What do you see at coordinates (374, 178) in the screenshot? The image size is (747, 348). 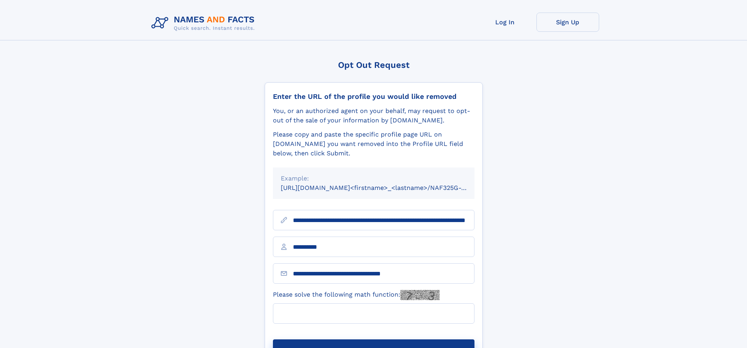 I see `div: Example:` at bounding box center [374, 178].